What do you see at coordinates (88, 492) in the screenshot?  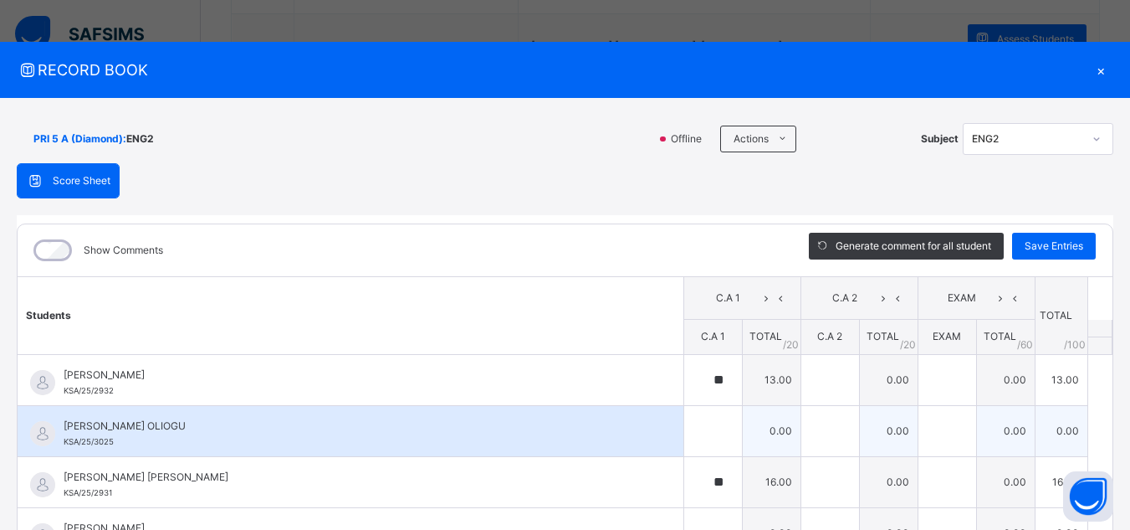 I see `span: KSA/25/2931` at bounding box center [88, 492].